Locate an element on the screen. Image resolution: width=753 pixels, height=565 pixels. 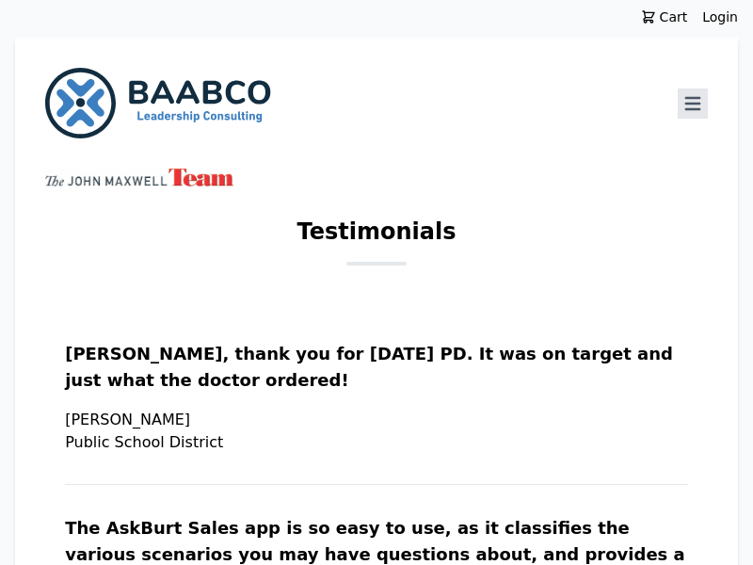
img: BAABCO Consulting Services is located at coordinates (158, 103).